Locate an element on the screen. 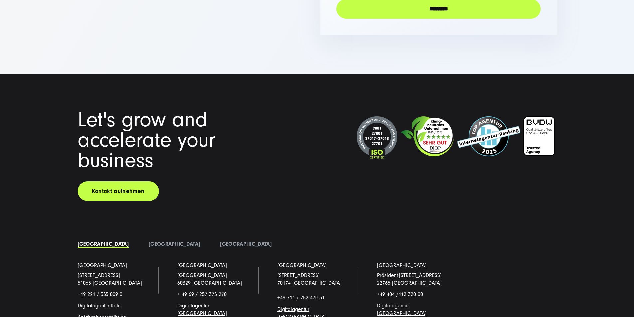  a: n is located at coordinates (119, 306).